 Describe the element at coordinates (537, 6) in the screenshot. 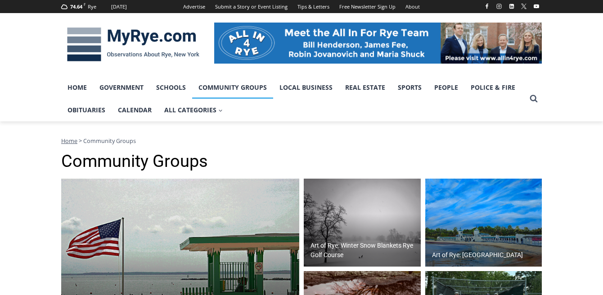

I see `a: YouTube` at that location.